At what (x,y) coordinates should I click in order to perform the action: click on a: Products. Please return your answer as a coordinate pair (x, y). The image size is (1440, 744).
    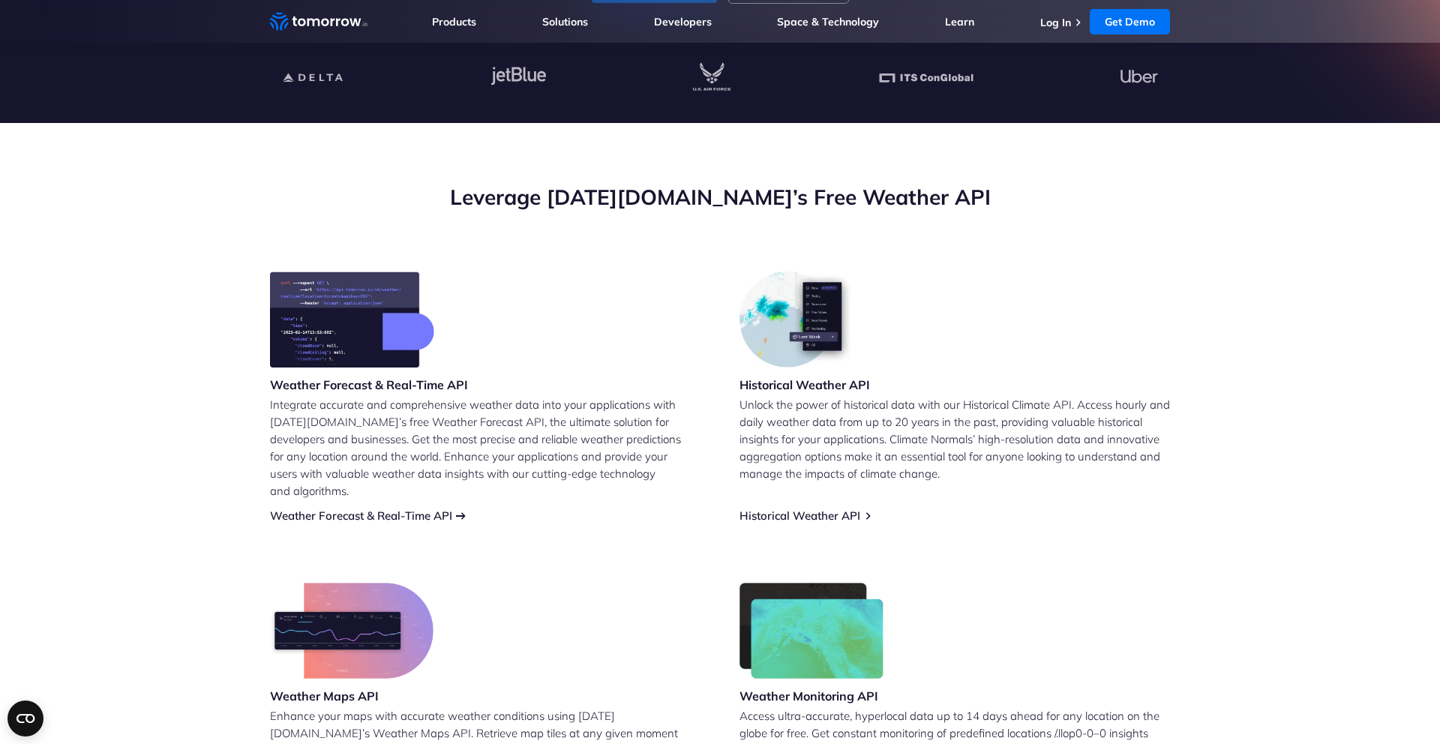
    Looking at the image, I should click on (454, 22).